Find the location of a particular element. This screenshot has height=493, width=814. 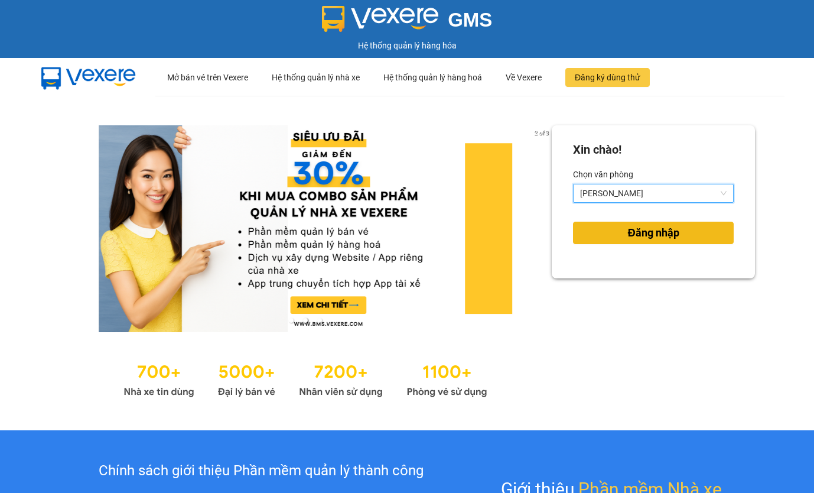

span: Phạm Ngũ Lão is located at coordinates (653, 193).